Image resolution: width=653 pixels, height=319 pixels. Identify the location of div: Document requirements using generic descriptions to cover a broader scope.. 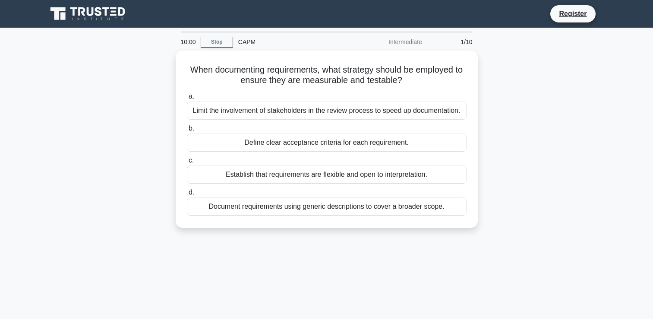
(327, 206).